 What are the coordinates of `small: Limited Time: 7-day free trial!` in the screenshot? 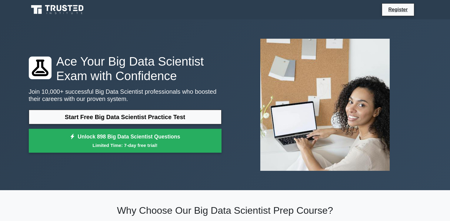 It's located at (125, 145).